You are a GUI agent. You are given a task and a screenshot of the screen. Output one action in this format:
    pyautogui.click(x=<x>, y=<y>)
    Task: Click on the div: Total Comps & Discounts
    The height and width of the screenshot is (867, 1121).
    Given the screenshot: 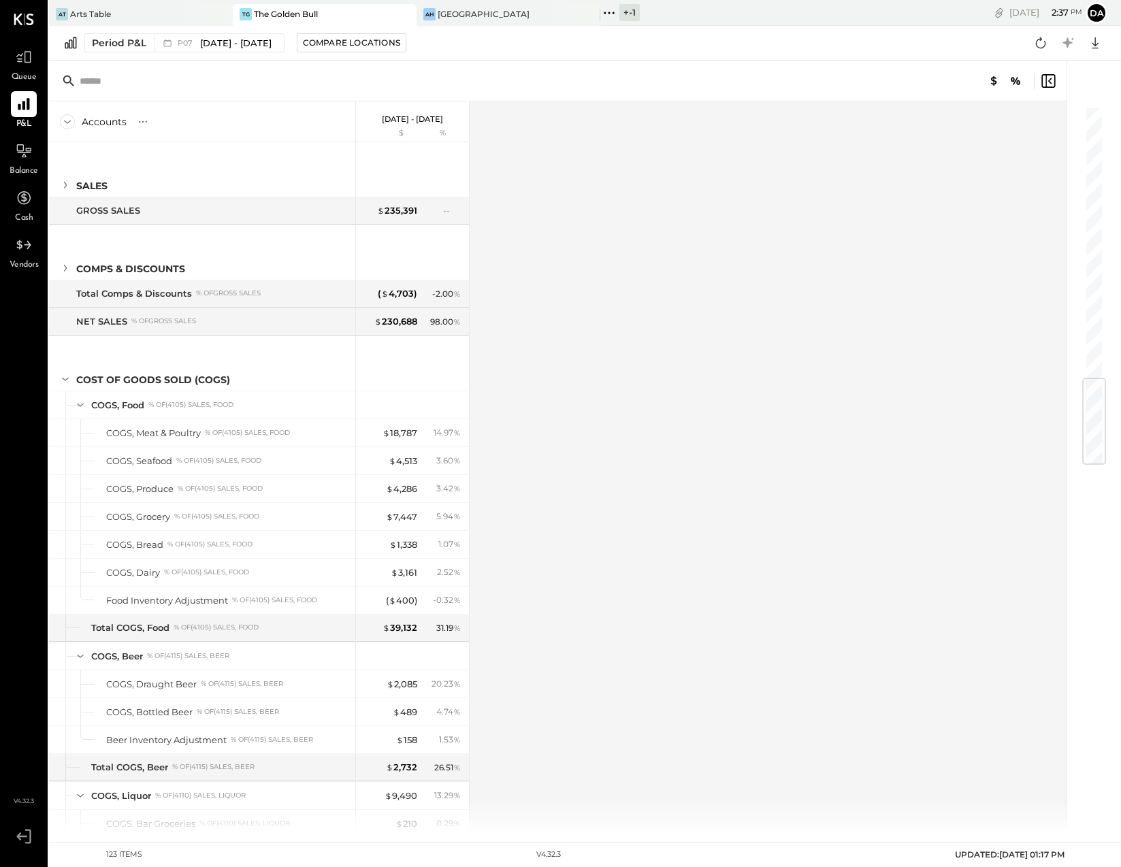 What is the action you would take?
    pyautogui.click(x=134, y=293)
    